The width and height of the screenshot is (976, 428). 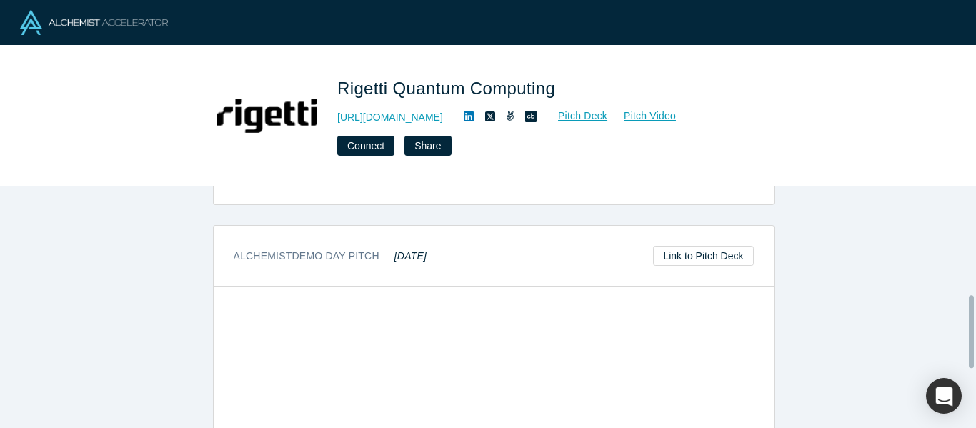 What do you see at coordinates (267, 116) in the screenshot?
I see `img: Rigetti Quantum Computing's Logo` at bounding box center [267, 116].